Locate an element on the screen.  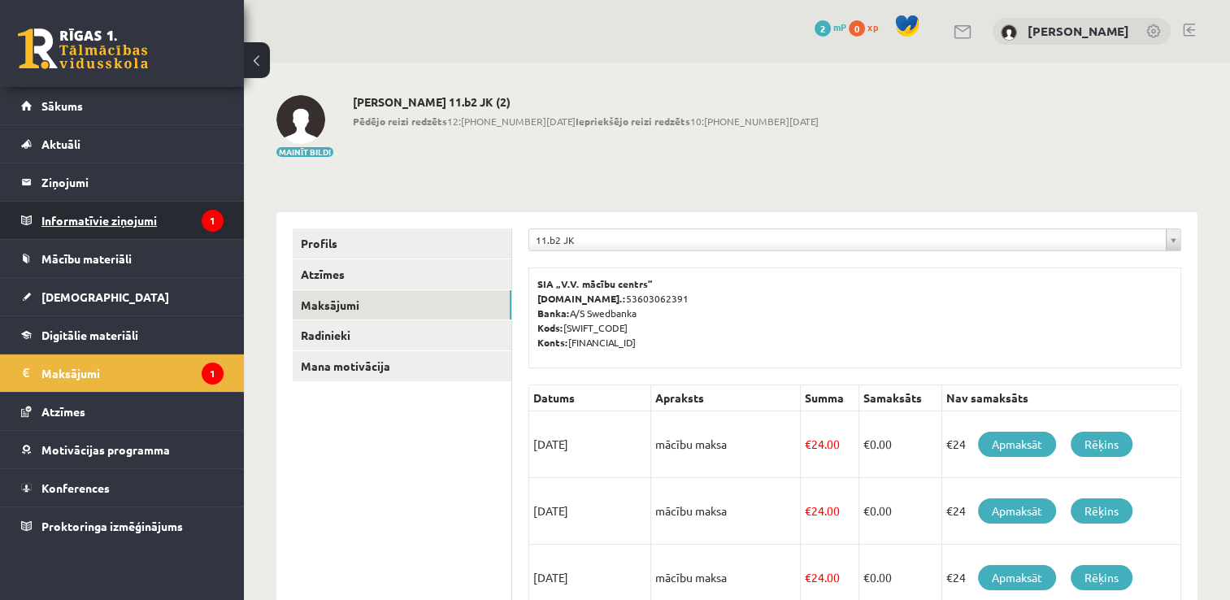
a: Informatīvie ziņojumi1 is located at coordinates (122, 220).